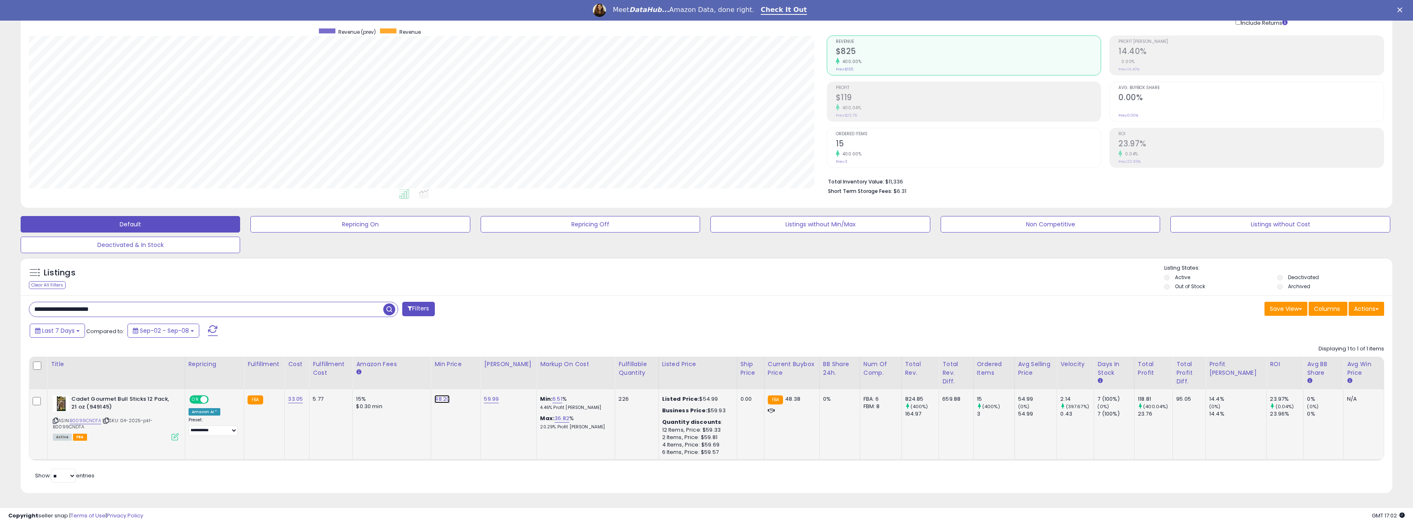  Describe the element at coordinates (358, 373) in the screenshot. I see `small: Amazon Fees.` at that location.